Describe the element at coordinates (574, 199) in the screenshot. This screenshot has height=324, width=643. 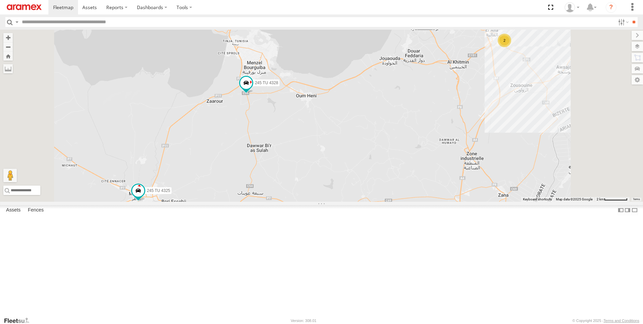
I see `span: Map data ©2025 Google` at that location.